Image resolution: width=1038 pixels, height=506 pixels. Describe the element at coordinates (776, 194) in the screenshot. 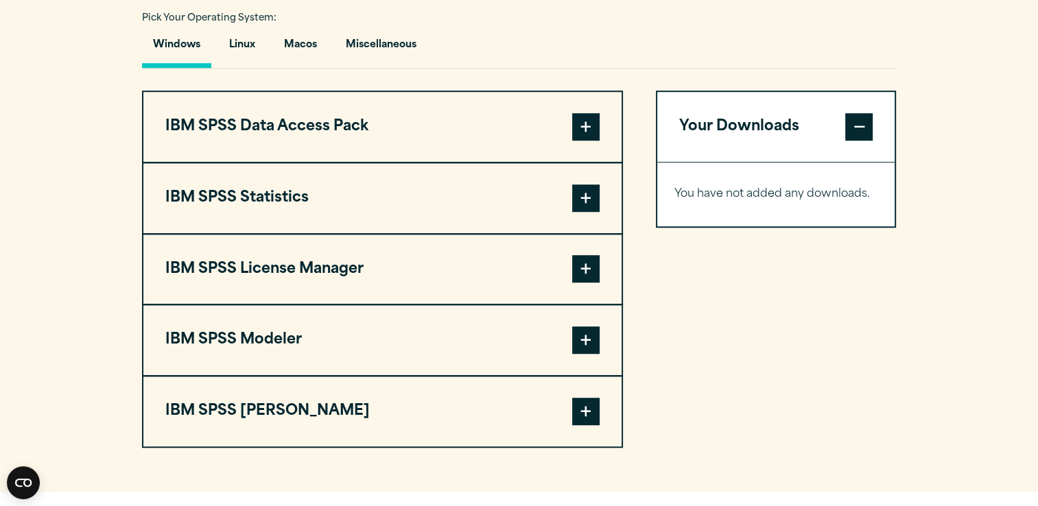

I see `p: You have not added any downloads.` at that location.